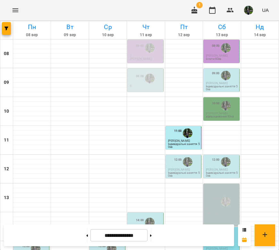  I want to click on h6: Ср, so click(108, 27).